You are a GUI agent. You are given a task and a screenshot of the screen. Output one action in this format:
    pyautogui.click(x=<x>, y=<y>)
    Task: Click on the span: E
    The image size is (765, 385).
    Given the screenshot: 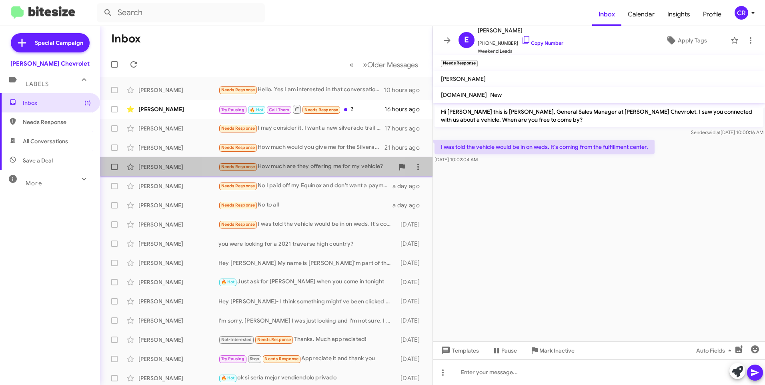 What is the action you would take?
    pyautogui.click(x=466, y=40)
    